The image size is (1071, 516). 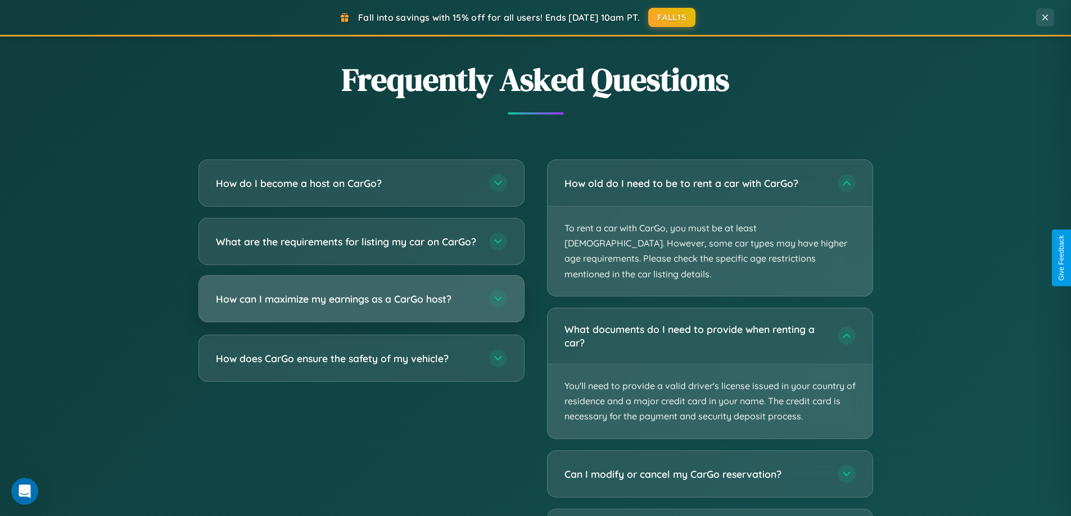 What do you see at coordinates (672, 17) in the screenshot?
I see `button: FALL15` at bounding box center [672, 17].